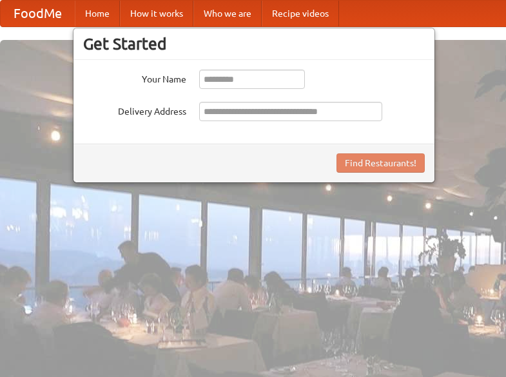 The image size is (506, 377). Describe the element at coordinates (301, 14) in the screenshot. I see `a: Recipe videos` at that location.